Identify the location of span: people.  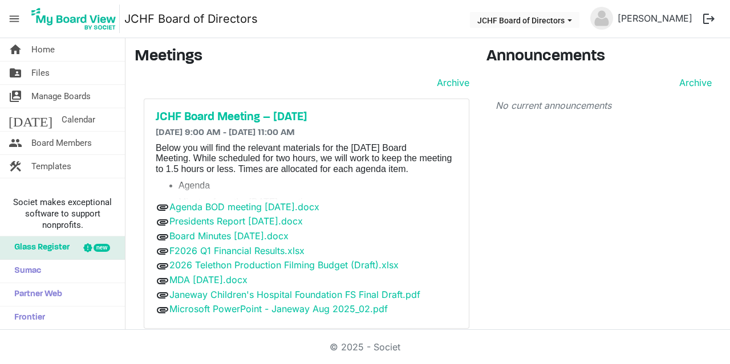
(15, 143).